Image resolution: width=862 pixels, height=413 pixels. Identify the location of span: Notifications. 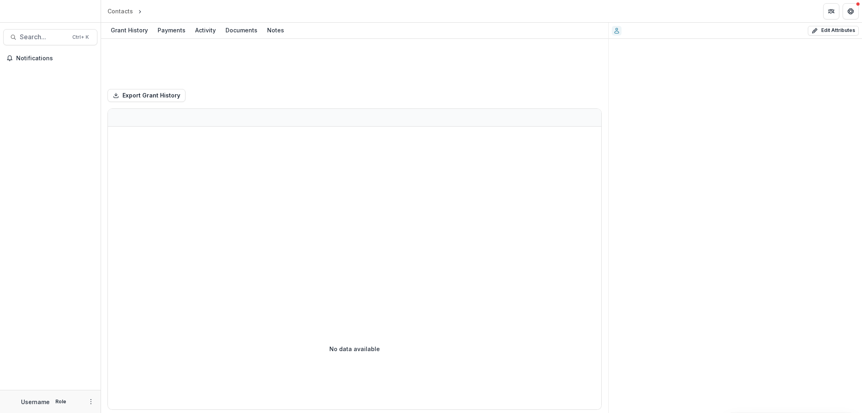
(55, 58).